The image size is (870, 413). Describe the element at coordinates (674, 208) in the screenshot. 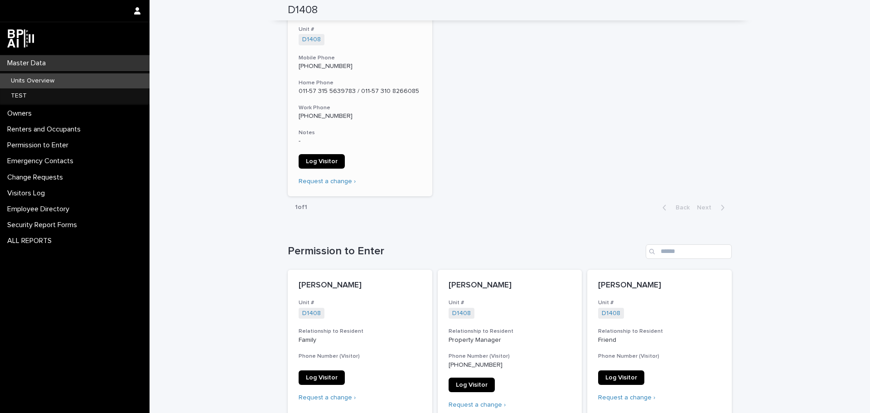

I see `button: Back` at that location.